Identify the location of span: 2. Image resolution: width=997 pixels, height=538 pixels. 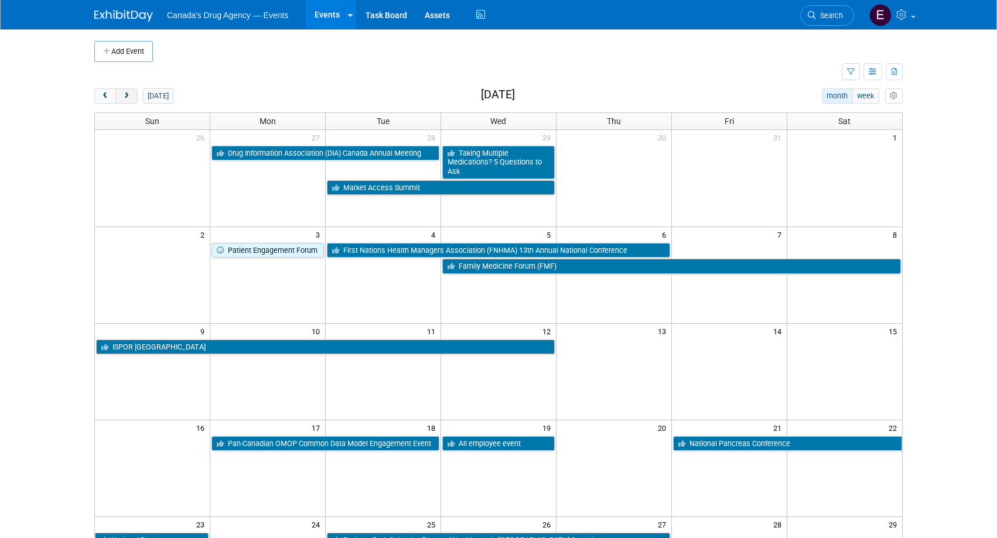
(204, 234).